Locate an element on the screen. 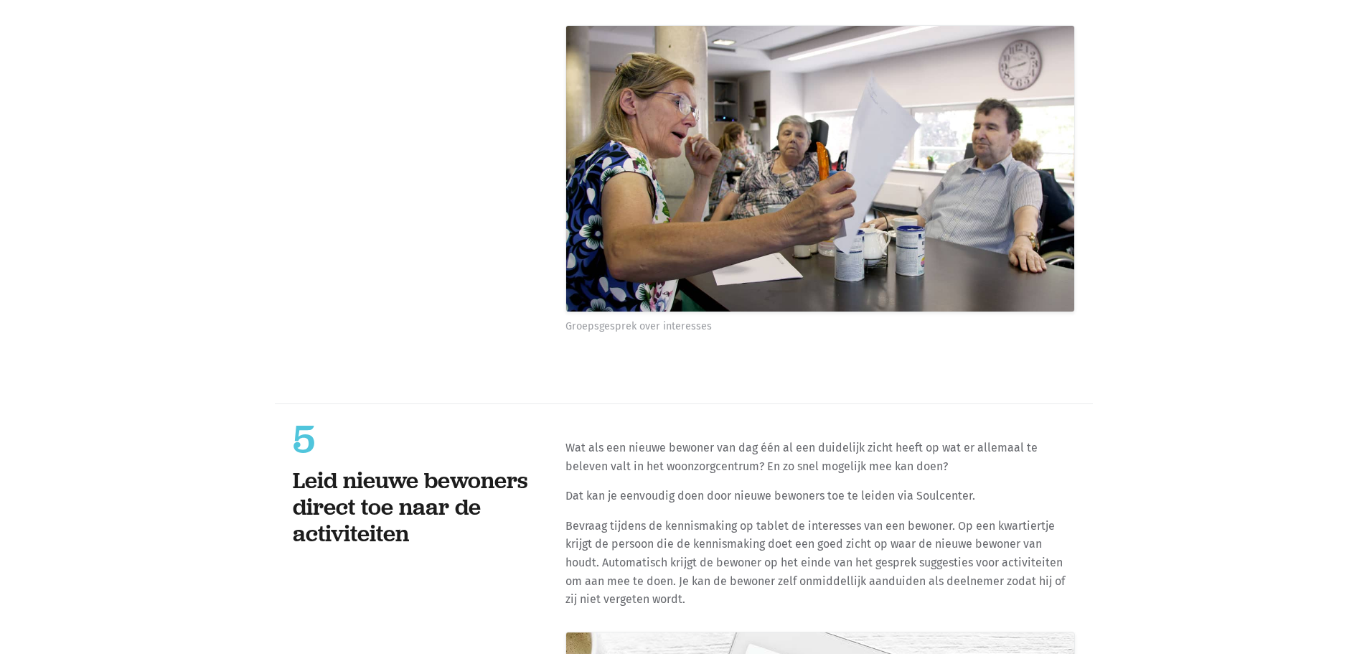 This screenshot has height=654, width=1367. h2: Leid nieuwe bewoners direct toe naar de activiteiten is located at coordinates (411, 504).